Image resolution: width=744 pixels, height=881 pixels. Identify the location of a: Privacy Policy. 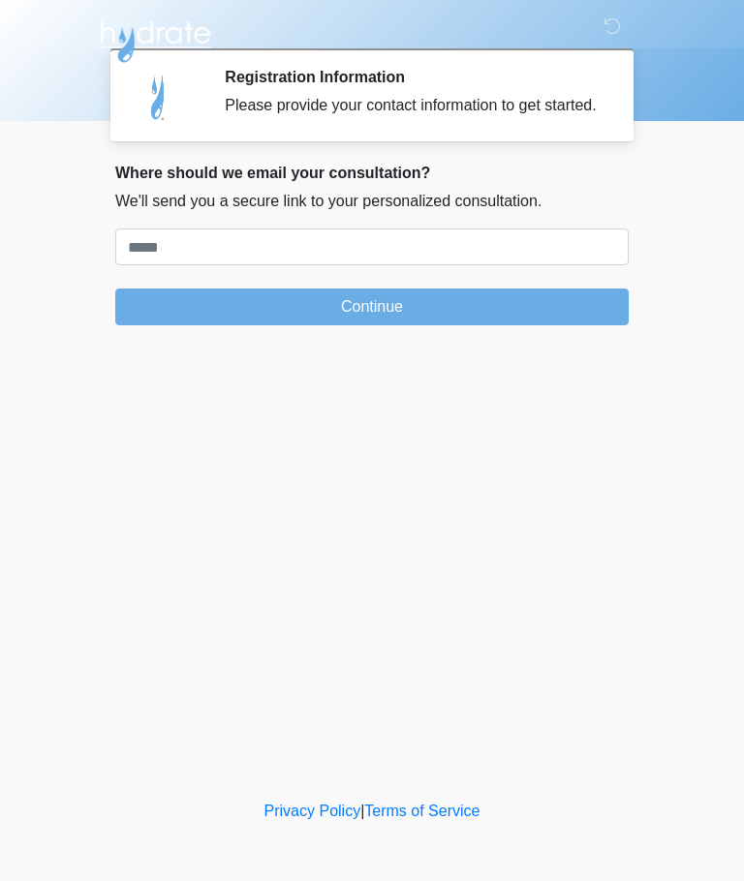
(313, 811).